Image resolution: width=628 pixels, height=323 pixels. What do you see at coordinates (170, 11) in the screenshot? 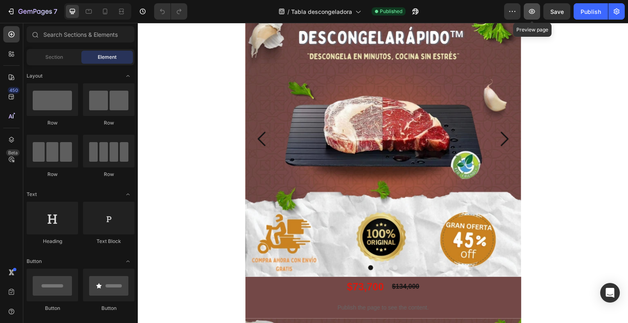
I see `div: Undo/Redo` at bounding box center [170, 11].